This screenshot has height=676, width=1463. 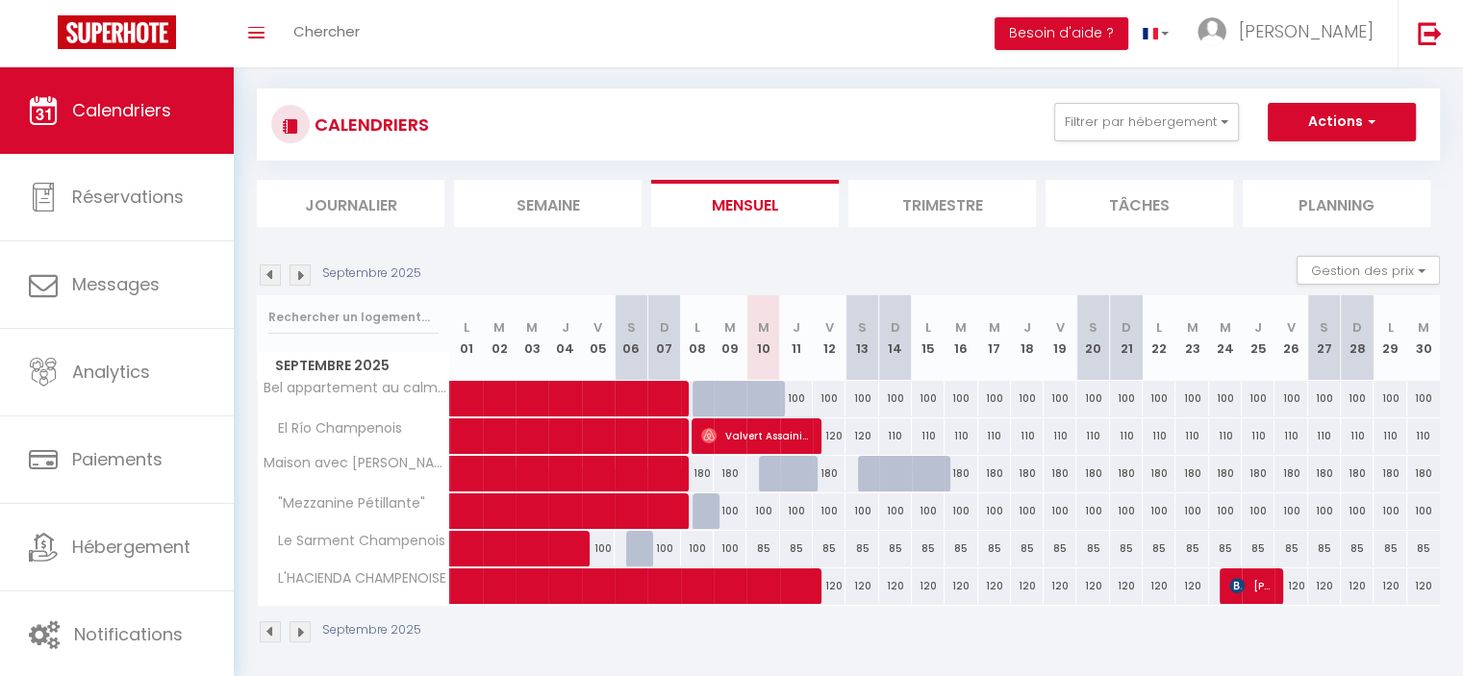 What do you see at coordinates (467, 338) in the screenshot?
I see `th: 01` at bounding box center [467, 338].